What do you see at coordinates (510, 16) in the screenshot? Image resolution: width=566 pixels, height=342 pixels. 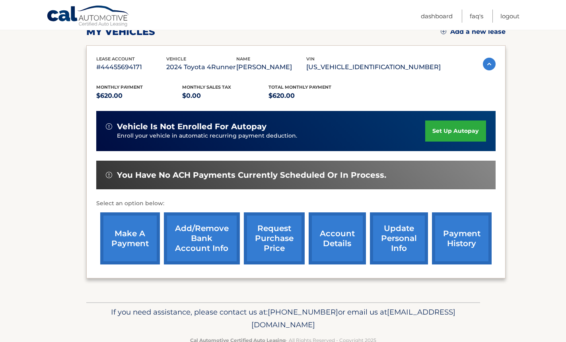 I see `a: Logout` at bounding box center [510, 16].